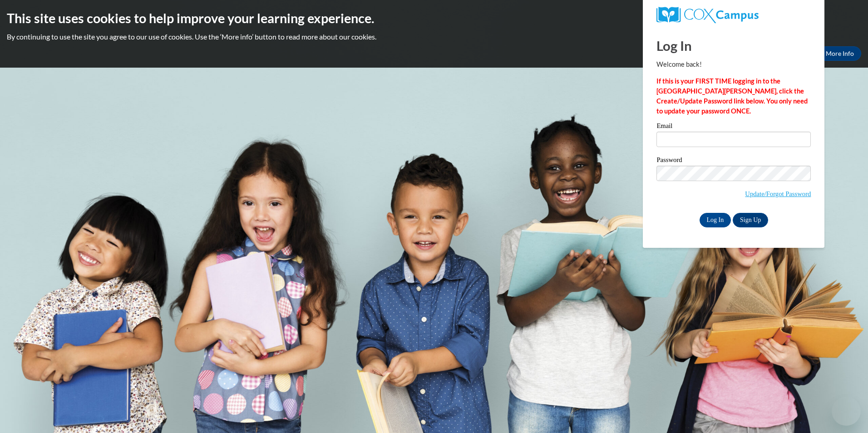 This screenshot has height=433, width=868. What do you see at coordinates (434, 18) in the screenshot?
I see `h2: This site uses cookies to help improve your learning experience.` at bounding box center [434, 18].